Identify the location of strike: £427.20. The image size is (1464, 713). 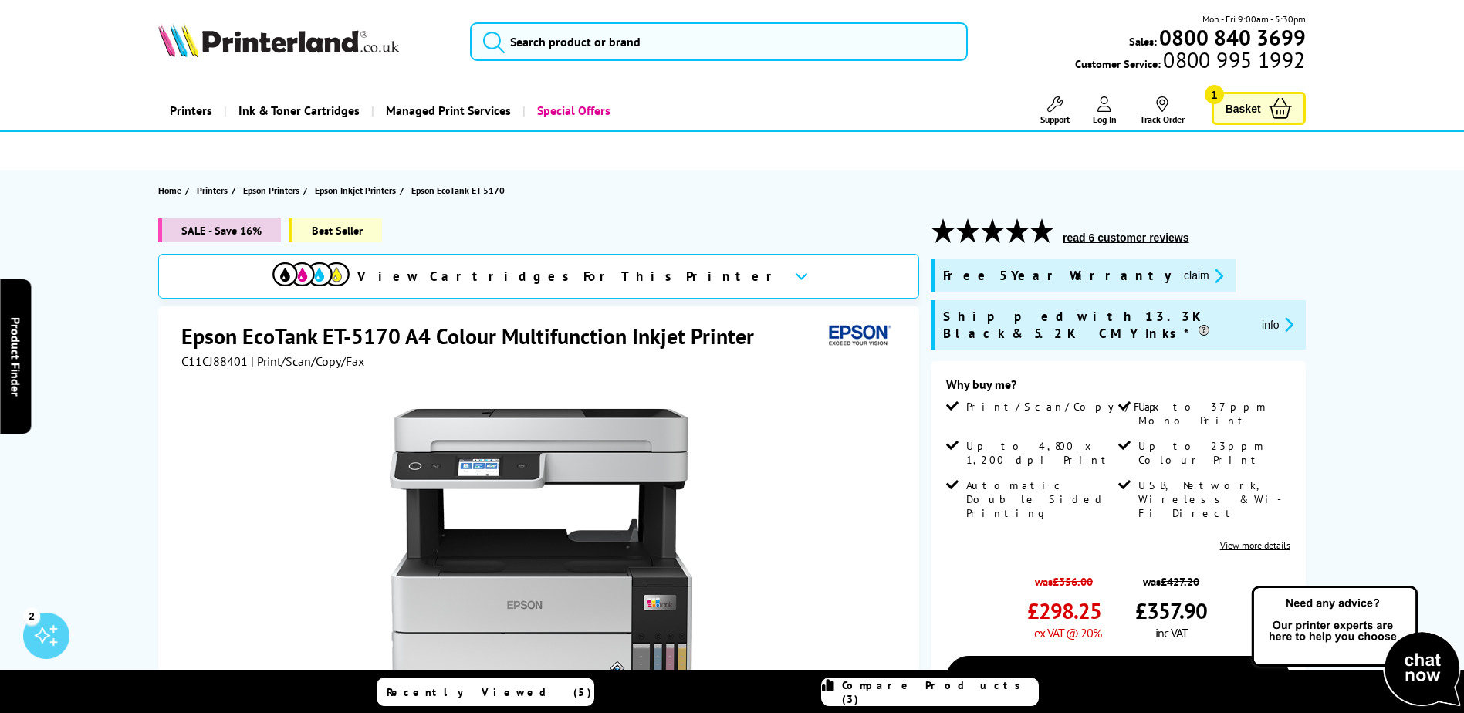
(1180, 581).